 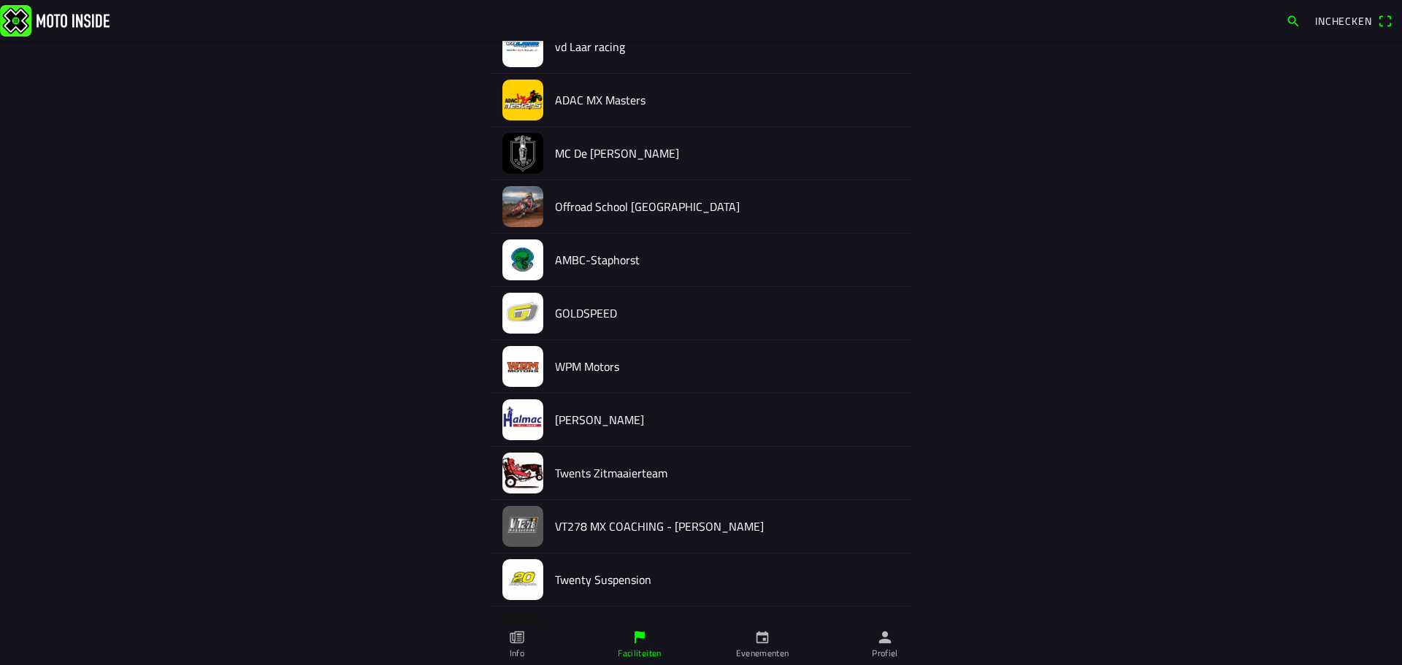 What do you see at coordinates (523, 100) in the screenshot?
I see `img: J7G0jdrXY0Lz69rIYYuCaObqKjoWlw0G1eAxZz11.jpg` at bounding box center [523, 100].